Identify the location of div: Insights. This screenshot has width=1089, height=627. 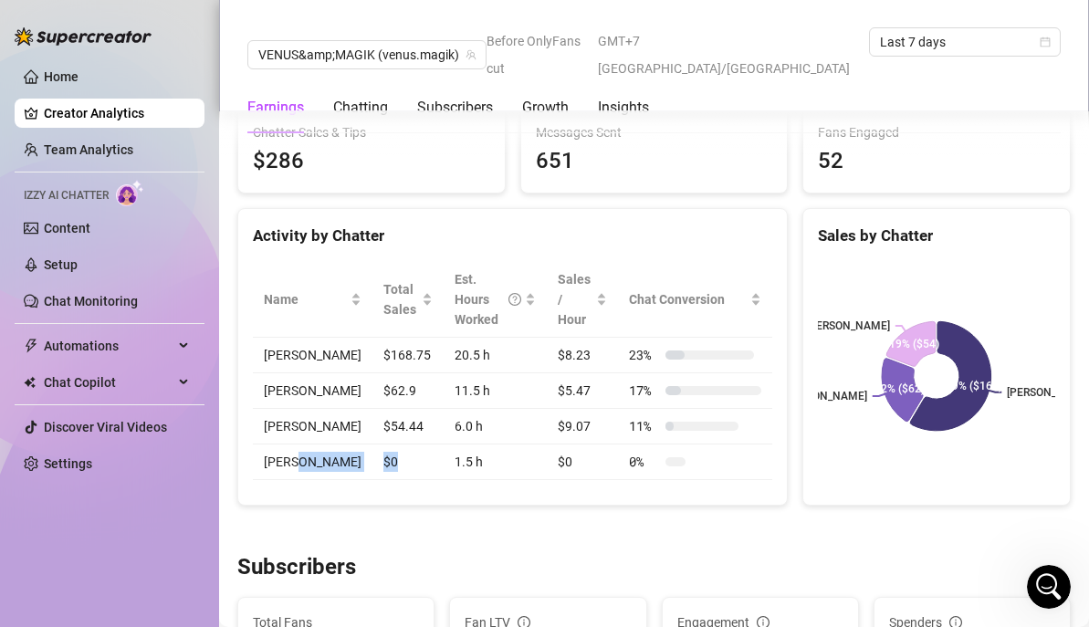
(623, 108).